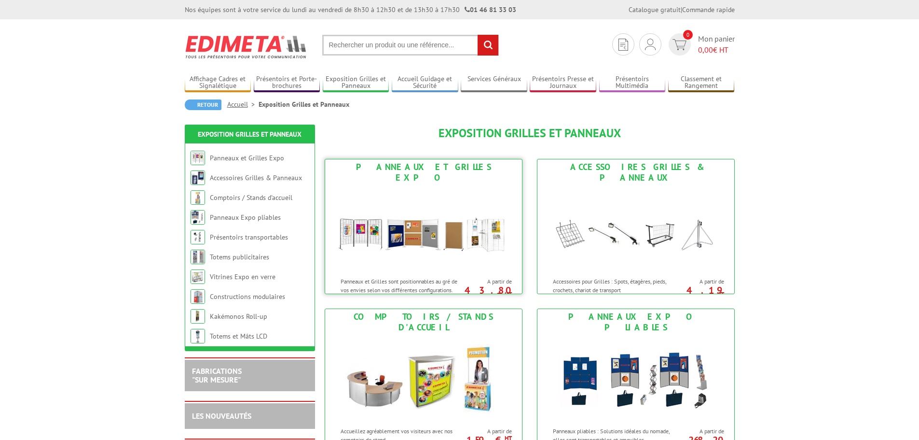 This screenshot has width=919, height=440. Describe the element at coordinates (218, 83) in the screenshot. I see `a: Affichage Cadres et Signalétique` at that location.